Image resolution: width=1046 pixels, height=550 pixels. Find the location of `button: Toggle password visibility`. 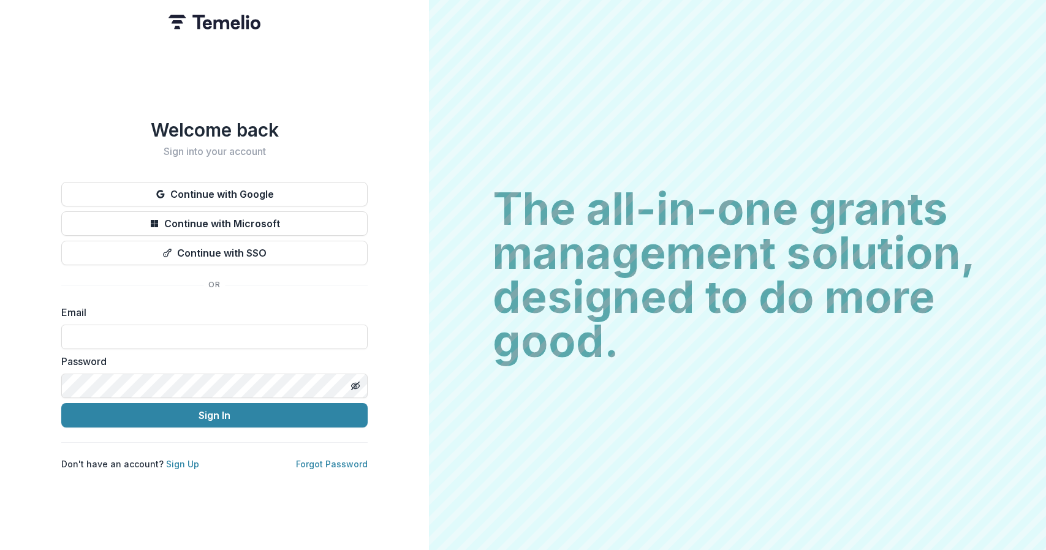

button: Toggle password visibility is located at coordinates (355, 386).